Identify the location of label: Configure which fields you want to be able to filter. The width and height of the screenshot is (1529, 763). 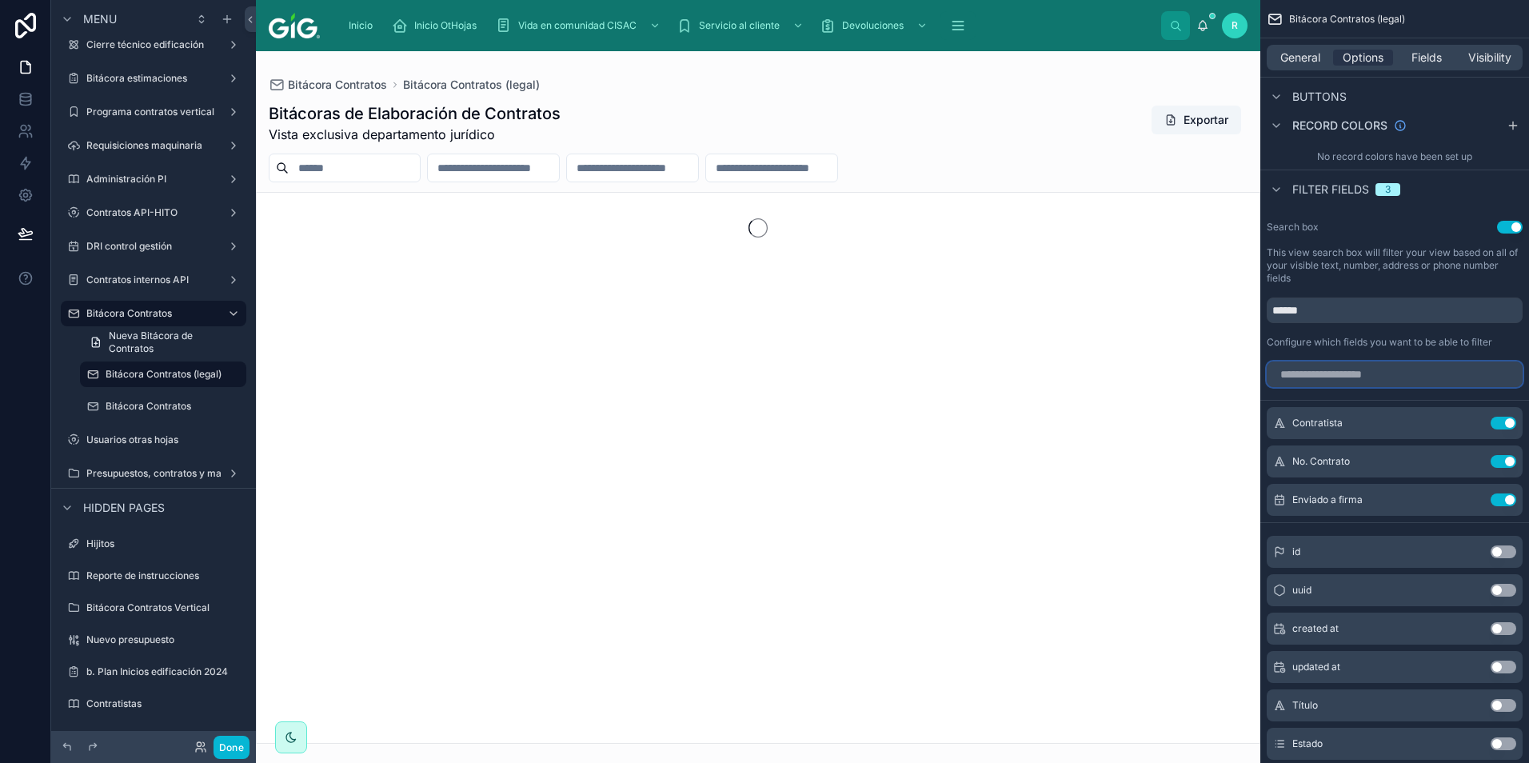
(1380, 342).